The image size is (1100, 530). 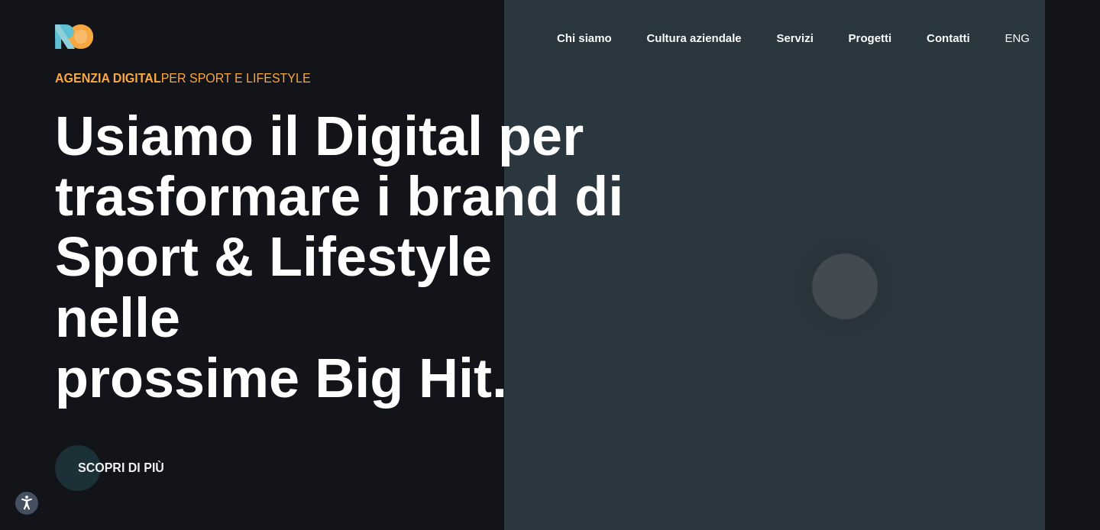 What do you see at coordinates (121, 468) in the screenshot?
I see `button: Scopri di più` at bounding box center [121, 468].